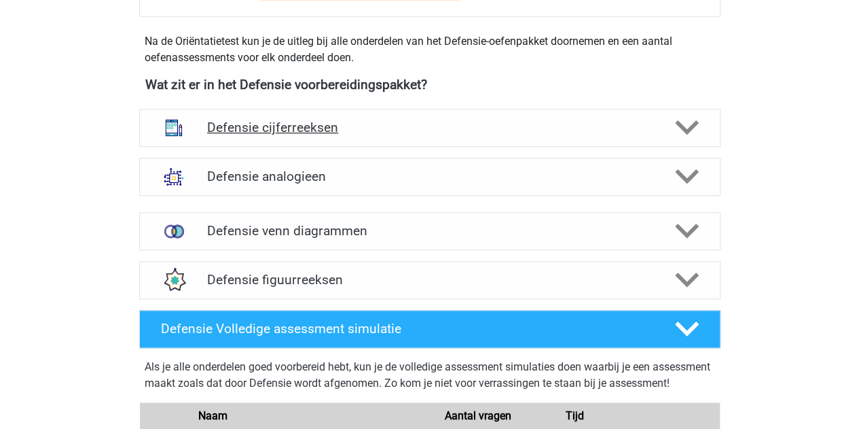 Image resolution: width=859 pixels, height=429 pixels. Describe the element at coordinates (407, 328) in the screenshot. I see `h4: Defensie Volledige assessment simulatie` at that location.